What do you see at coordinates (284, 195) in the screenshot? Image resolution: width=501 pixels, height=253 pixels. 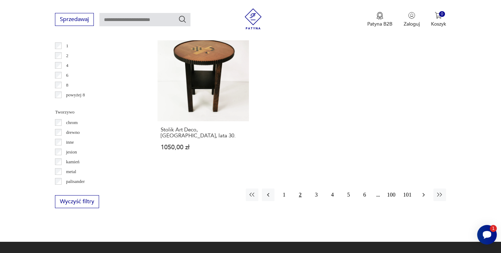 I see `button: 1` at bounding box center [284, 195].